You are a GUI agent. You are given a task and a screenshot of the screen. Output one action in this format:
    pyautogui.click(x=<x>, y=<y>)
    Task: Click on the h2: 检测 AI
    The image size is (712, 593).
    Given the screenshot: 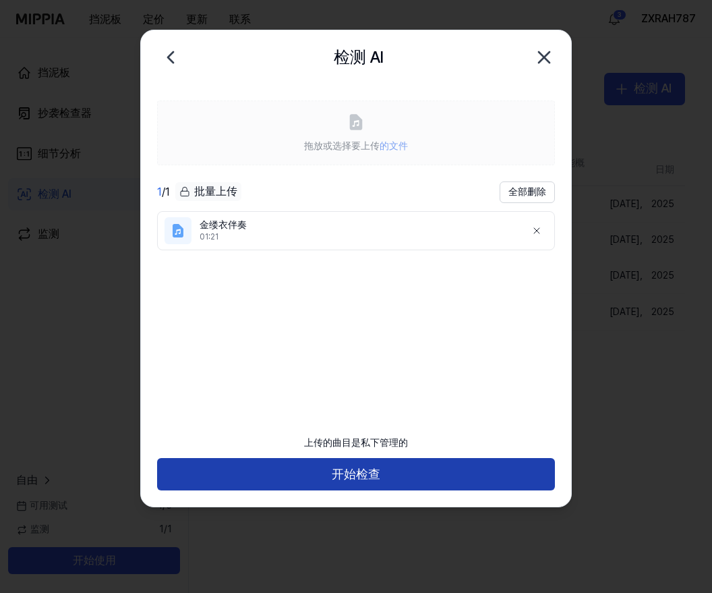 What is the action you would take?
    pyautogui.click(x=358, y=57)
    